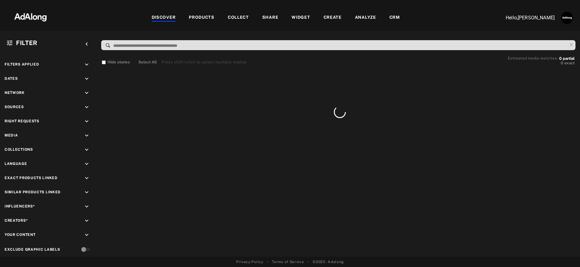 The image size is (580, 267). What do you see at coordinates (270, 18) in the screenshot?
I see `div: SHARE` at bounding box center [270, 18].